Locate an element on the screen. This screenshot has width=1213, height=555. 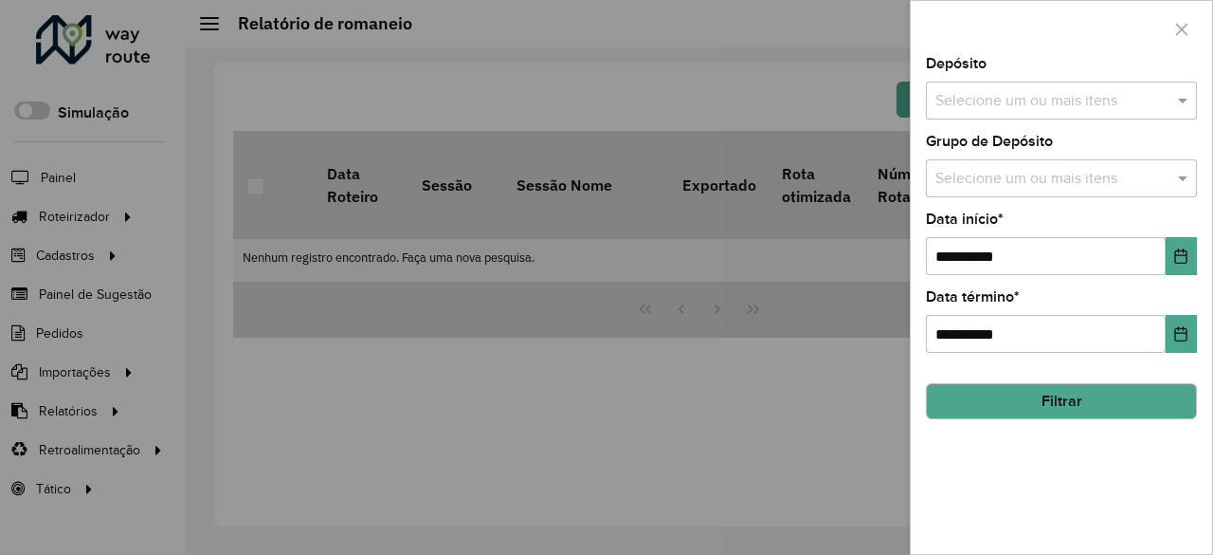
label: Depósito is located at coordinates (956, 64).